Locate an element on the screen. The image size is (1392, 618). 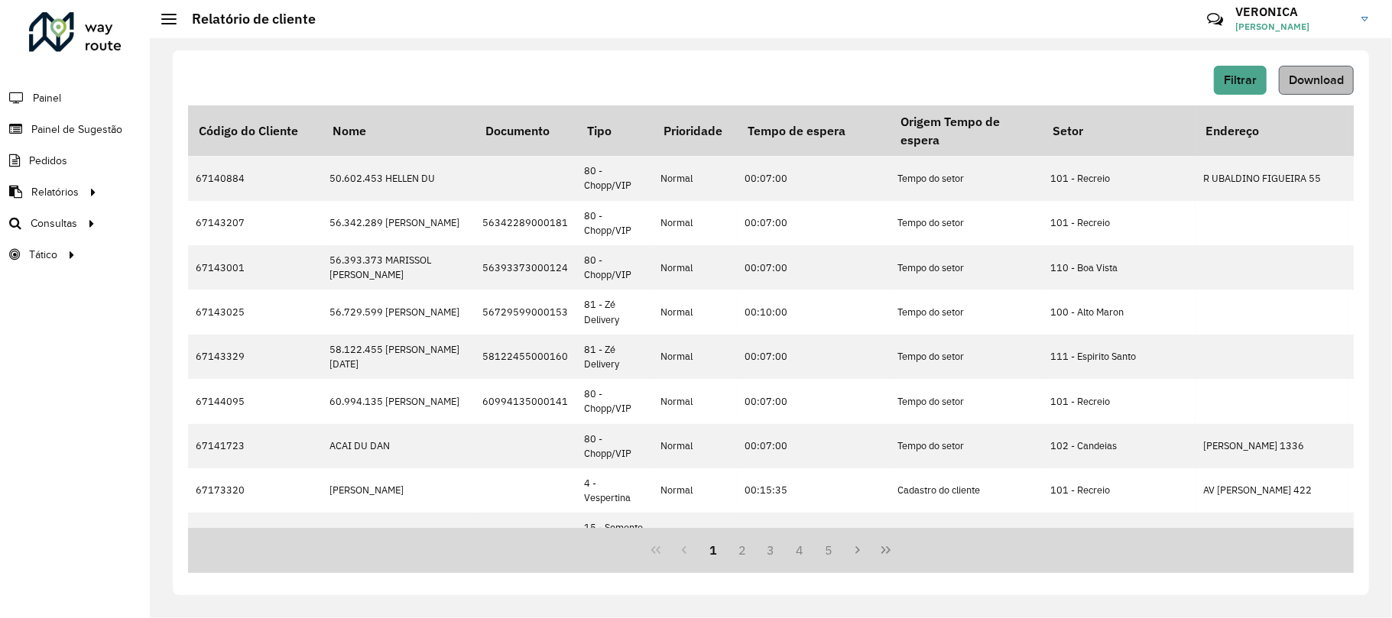
td: 56729599000153 is located at coordinates (525, 312).